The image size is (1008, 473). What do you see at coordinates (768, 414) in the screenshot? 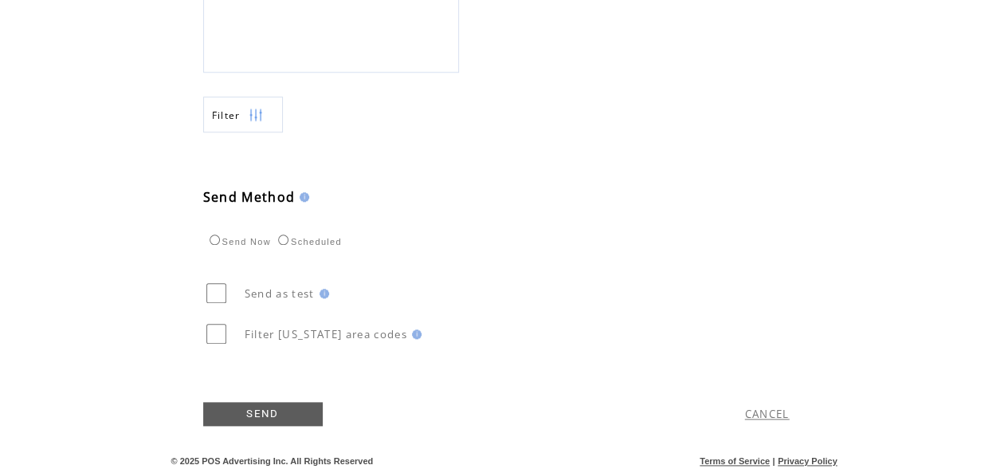
I see `a: CANCEL` at bounding box center [768, 414].